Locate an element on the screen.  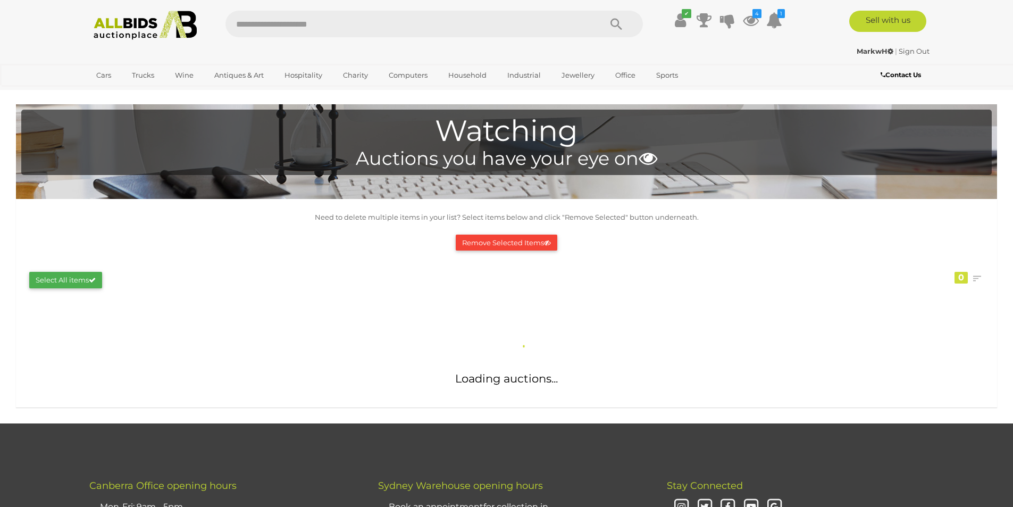
a: Household is located at coordinates (467, 75).